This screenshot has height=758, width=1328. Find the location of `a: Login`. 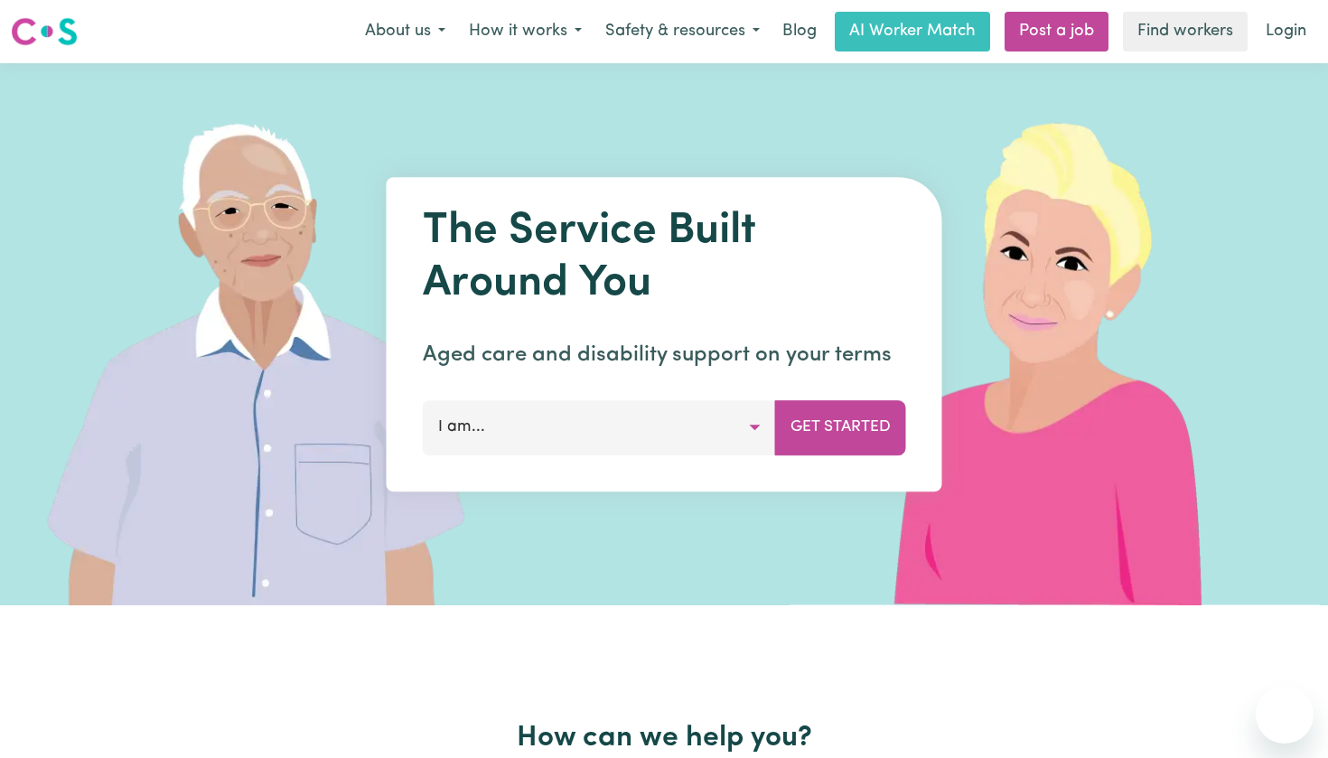

a: Login is located at coordinates (1286, 32).